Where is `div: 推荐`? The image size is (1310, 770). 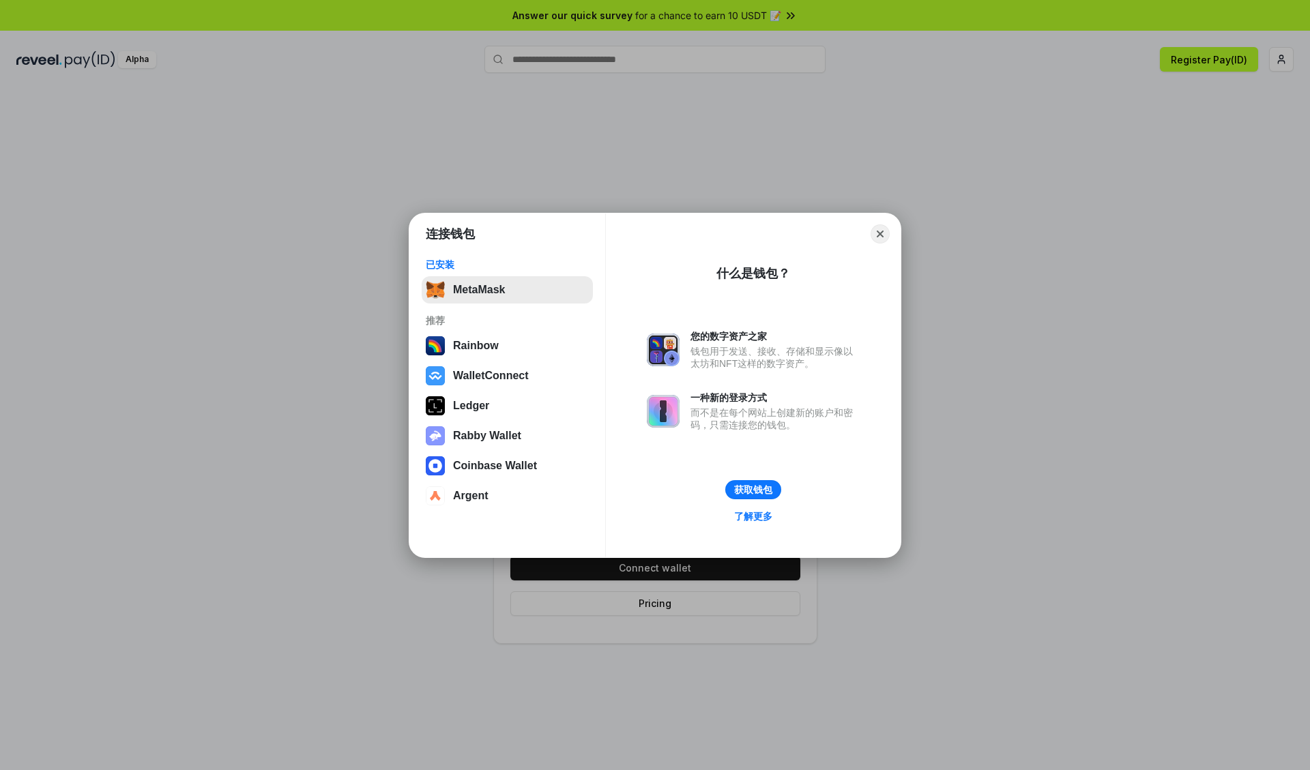
div: 推荐 is located at coordinates (507, 321).